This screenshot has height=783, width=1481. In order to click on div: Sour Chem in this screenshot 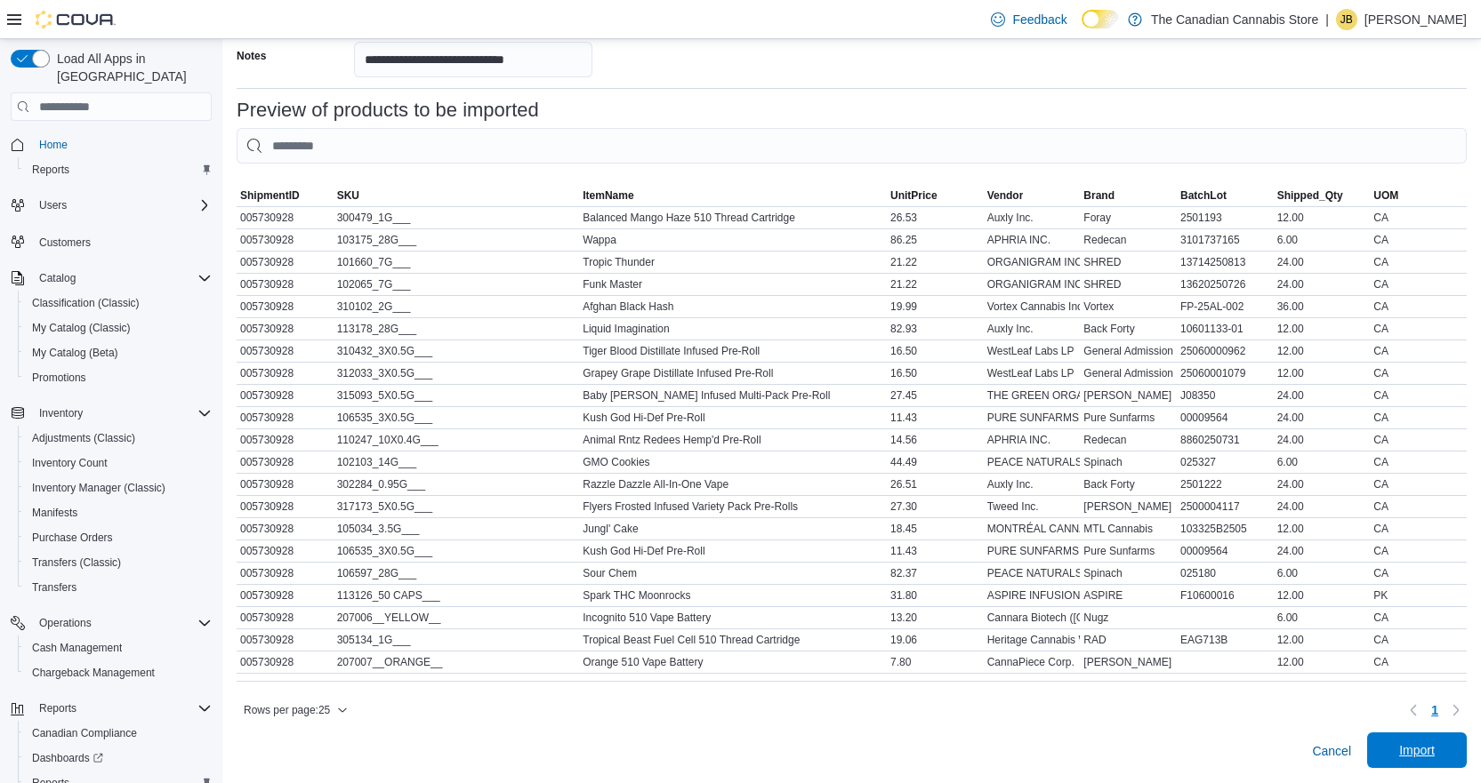, I will do `click(733, 574)`.